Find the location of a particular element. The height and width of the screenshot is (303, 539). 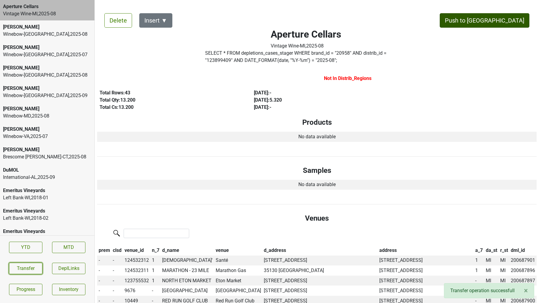

div: Left Bank-WI , 2018 - 02 is located at coordinates (47, 219).